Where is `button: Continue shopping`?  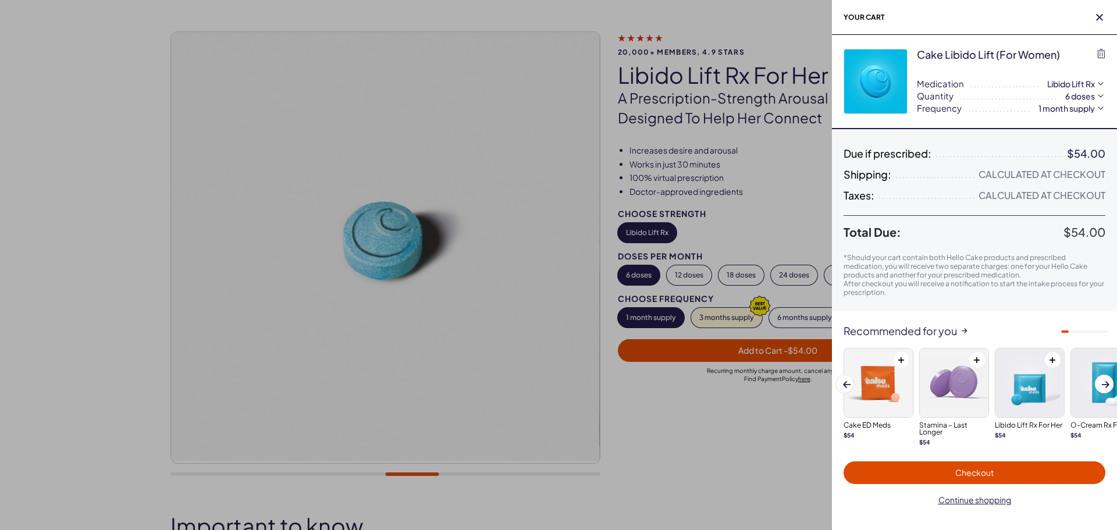 button: Continue shopping is located at coordinates (974, 500).